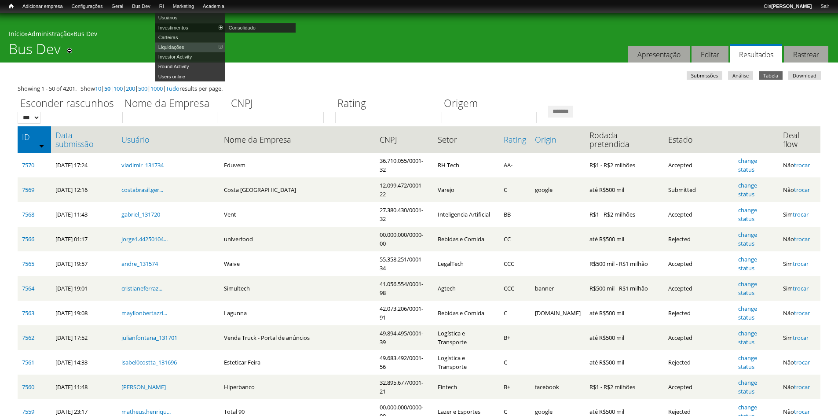 This screenshot has width=838, height=416. What do you see at coordinates (466, 313) in the screenshot?
I see `td: Bebidas e Comida` at bounding box center [466, 313].